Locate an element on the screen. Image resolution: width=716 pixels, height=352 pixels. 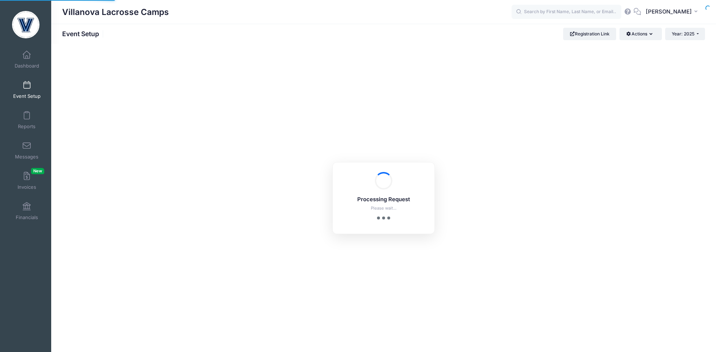
span: Financials is located at coordinates (27, 218).